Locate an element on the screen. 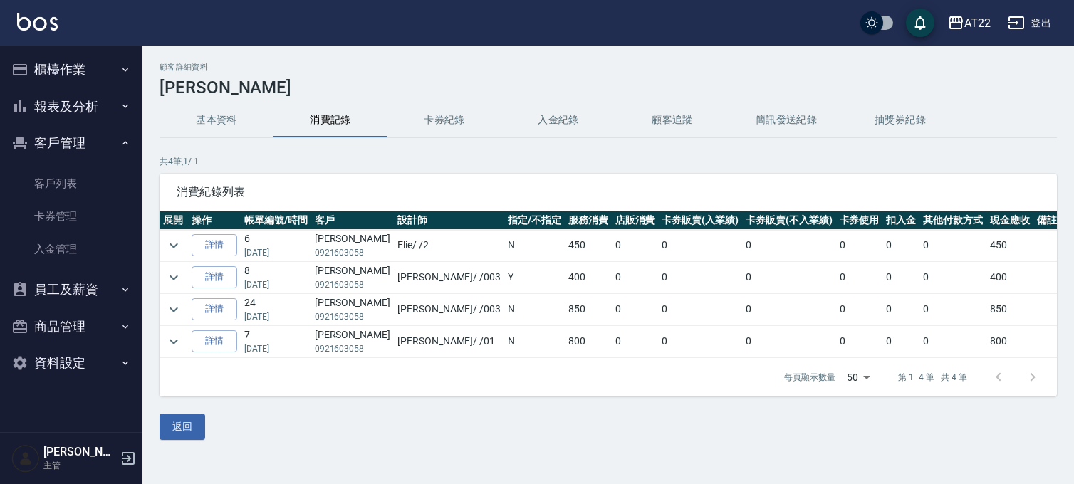 Image resolution: width=1074 pixels, height=484 pixels. th: 卡券販賣(不入業績) is located at coordinates (789, 221).